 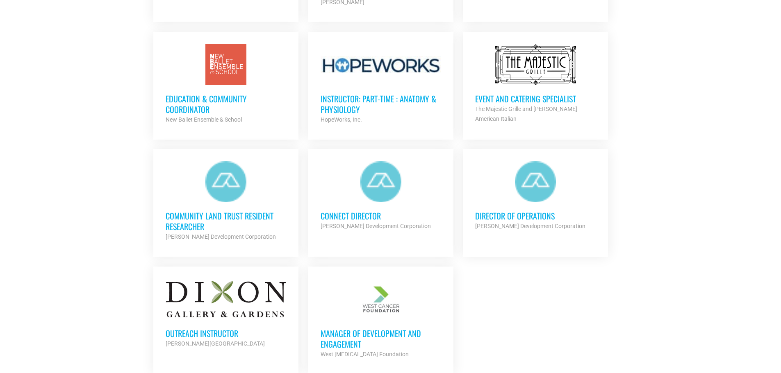 What do you see at coordinates (381, 84) in the screenshot?
I see `a: Instructor: Part-Time : Anatomy & Physiology HopeWorks, Inc.` at bounding box center [381, 84].